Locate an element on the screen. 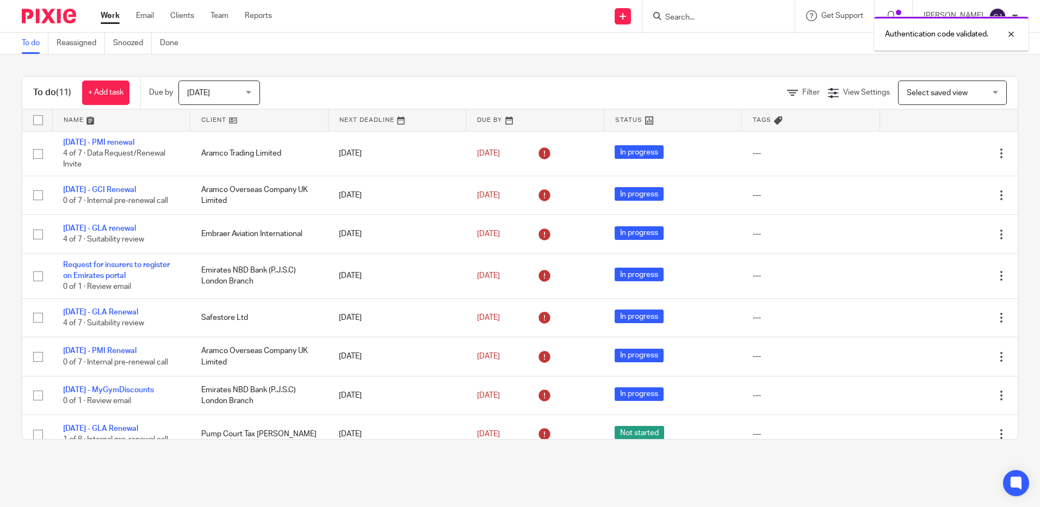  td: Aramco Trading Limited is located at coordinates (259, 153).